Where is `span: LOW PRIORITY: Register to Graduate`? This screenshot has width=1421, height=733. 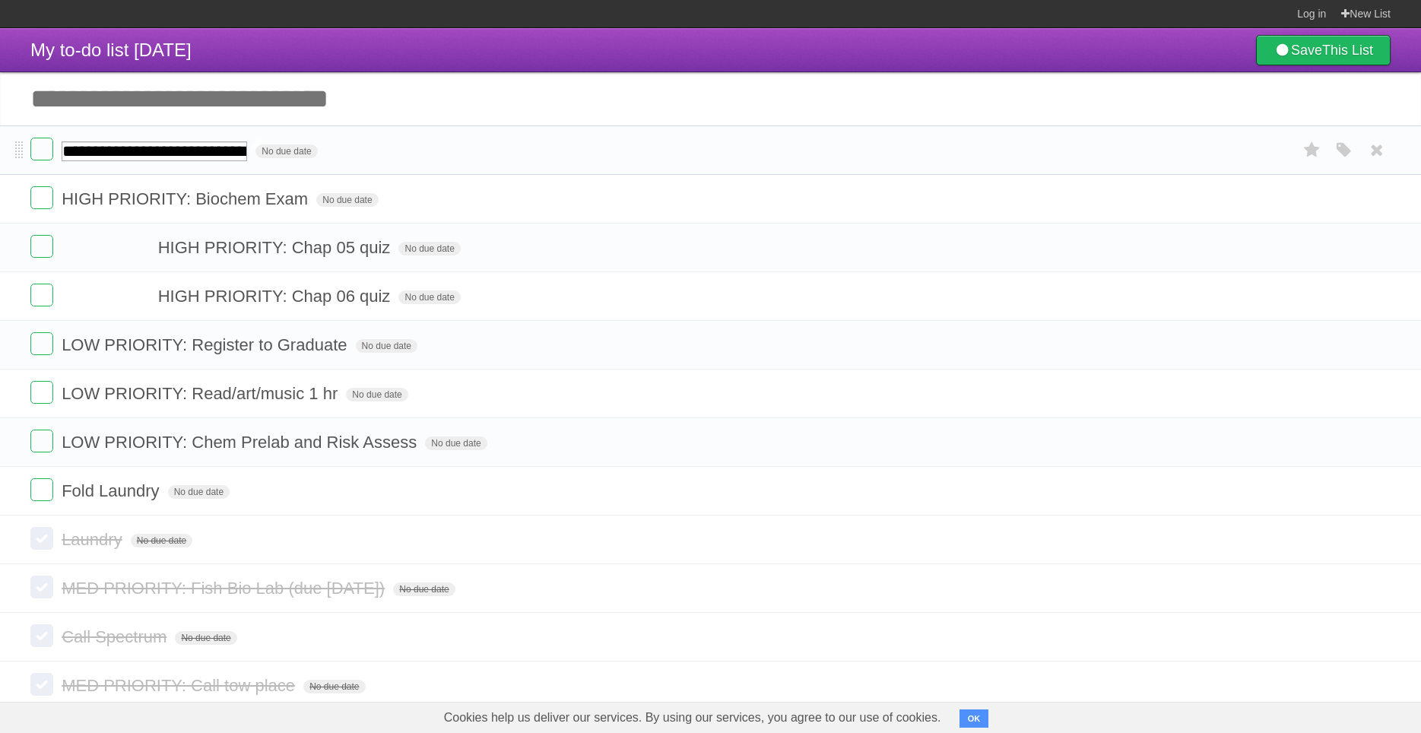
span: LOW PRIORITY: Register to Graduate is located at coordinates (206, 344).